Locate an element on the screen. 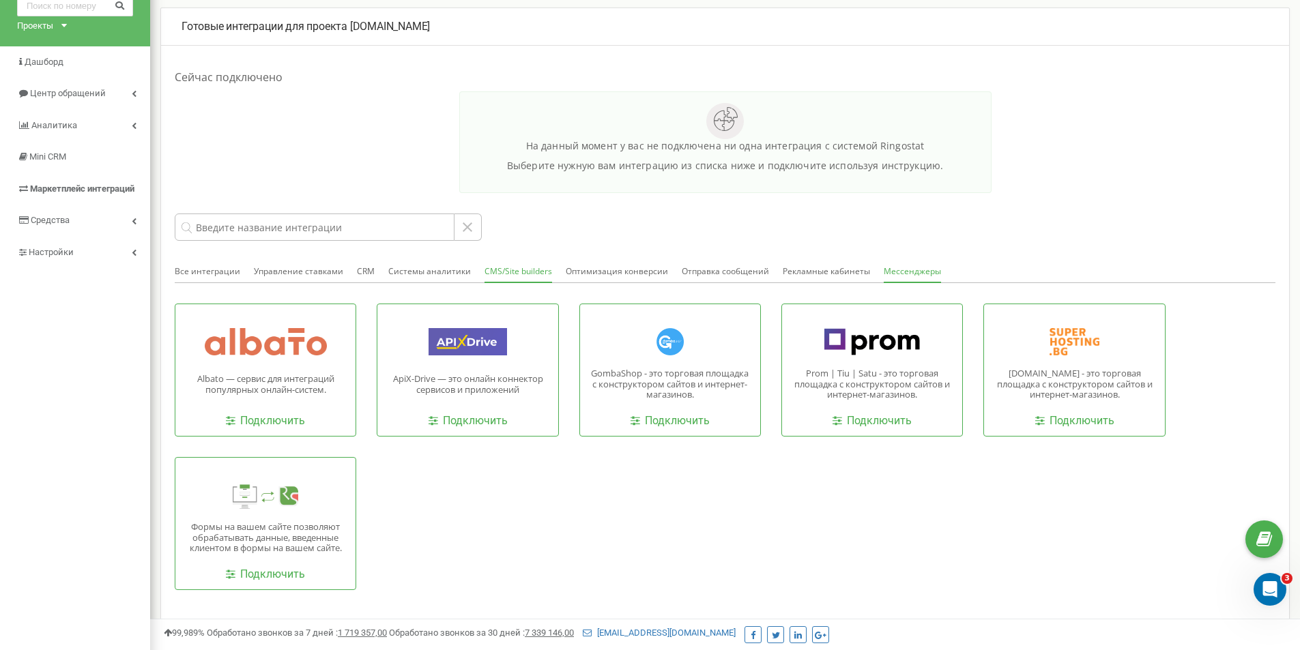  span: Средства is located at coordinates (50, 220).